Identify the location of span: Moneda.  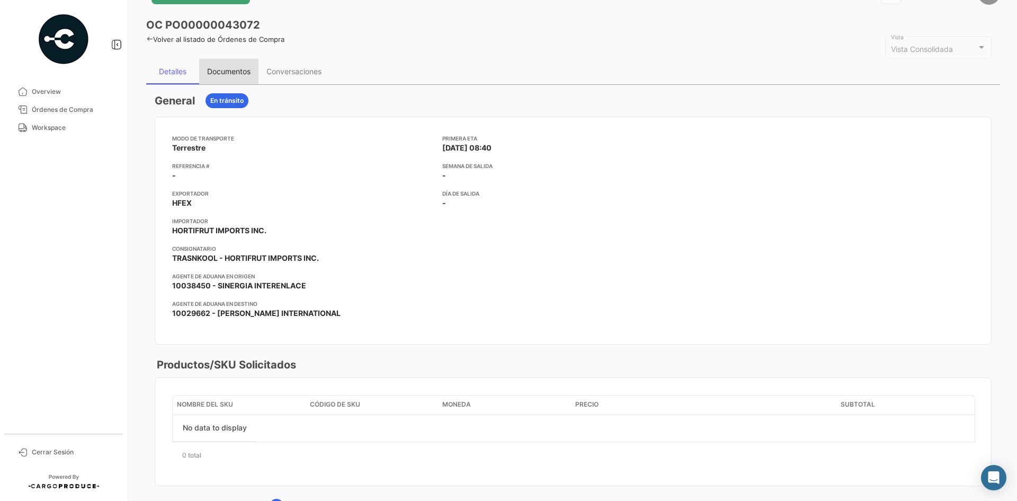
(457, 404).